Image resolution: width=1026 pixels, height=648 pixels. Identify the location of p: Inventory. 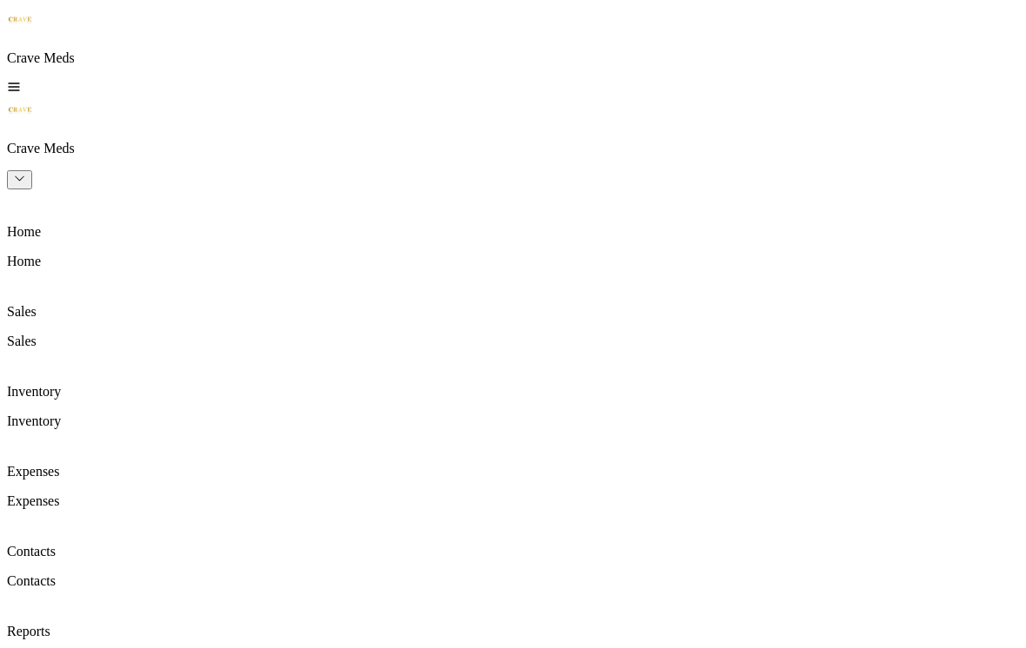
(513, 392).